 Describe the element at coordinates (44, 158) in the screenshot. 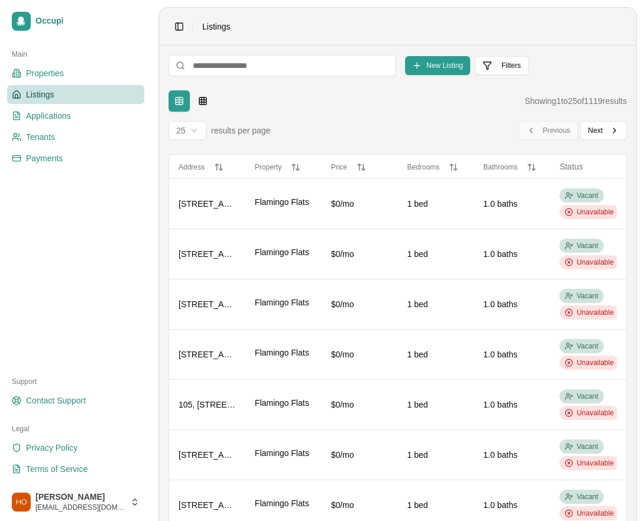

I see `span: Payments` at that location.